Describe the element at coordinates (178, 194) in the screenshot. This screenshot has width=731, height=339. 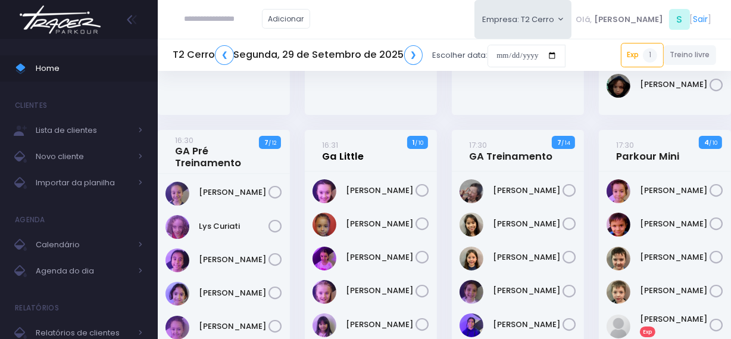
I see `img: Chloe Miglio` at that location.